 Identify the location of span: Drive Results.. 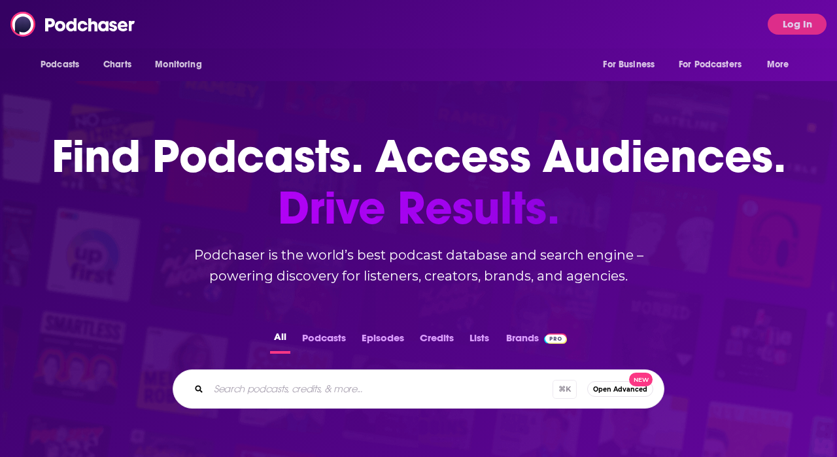
(419, 208).